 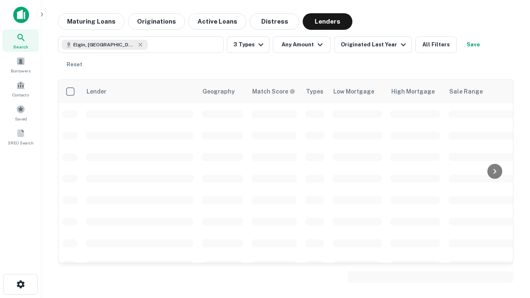 What do you see at coordinates (96, 91) in the screenshot?
I see `div: Lender` at bounding box center [96, 91].